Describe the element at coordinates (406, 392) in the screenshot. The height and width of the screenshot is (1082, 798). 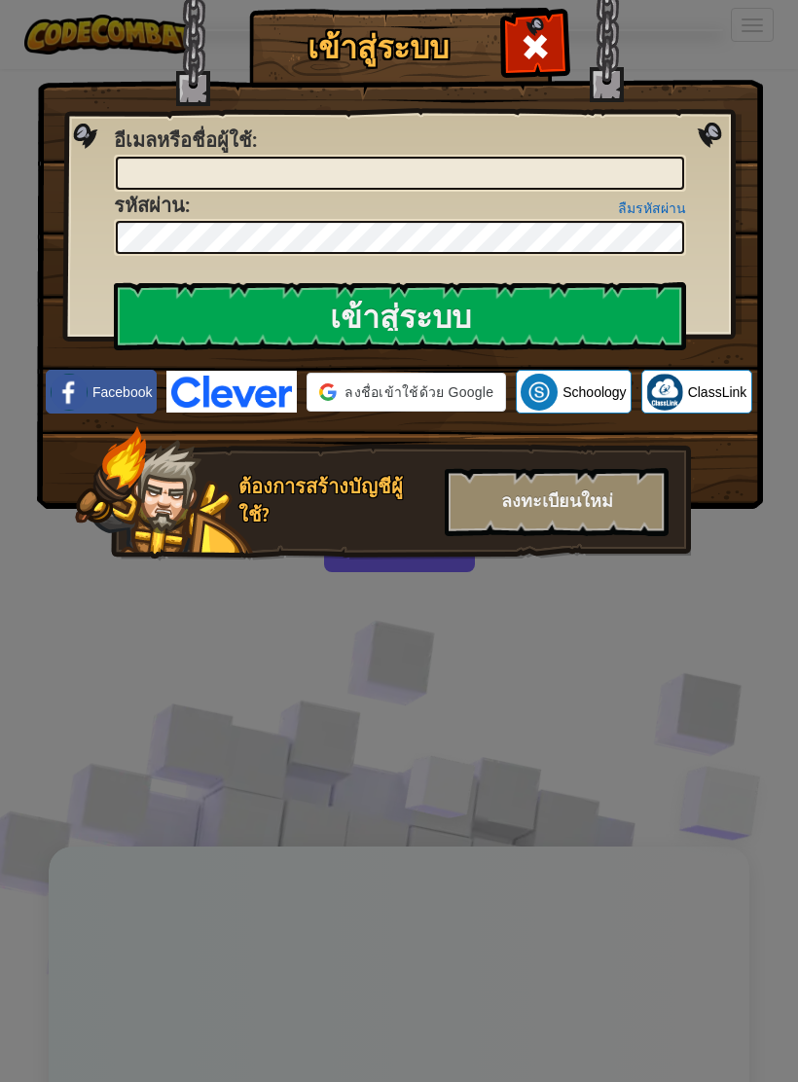
I see `div: ลงชื่อเข้าใช้ด้วย Google` at that location.